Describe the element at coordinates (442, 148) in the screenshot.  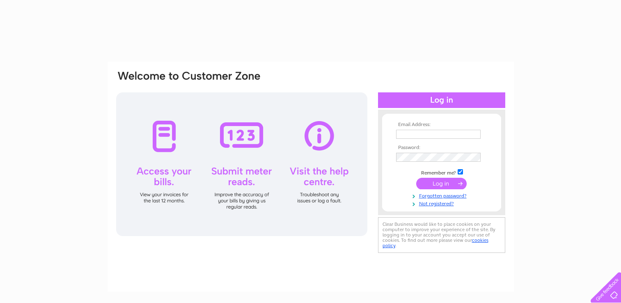
I see `th: Password:` at that location.